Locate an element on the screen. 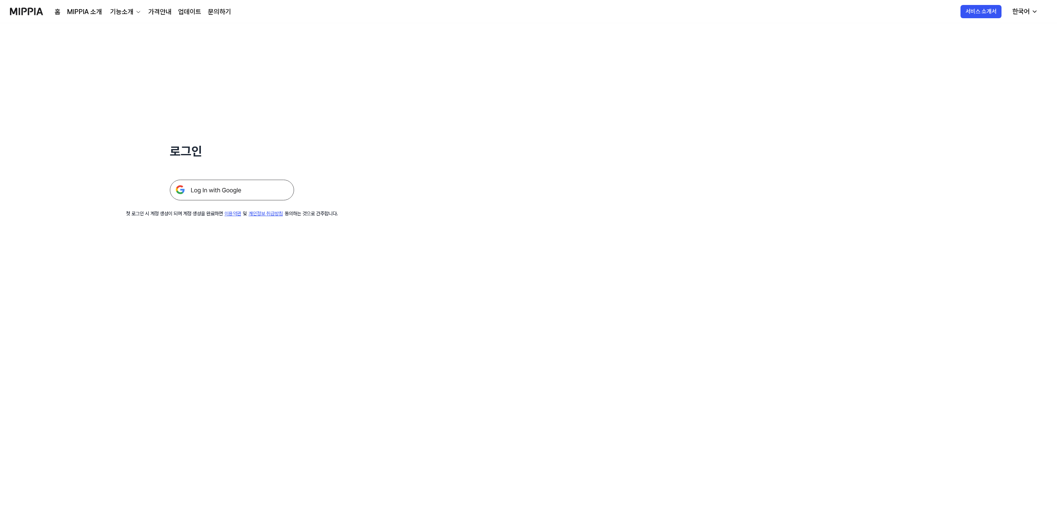  a: 개인정보 취급방침 is located at coordinates (266, 214).